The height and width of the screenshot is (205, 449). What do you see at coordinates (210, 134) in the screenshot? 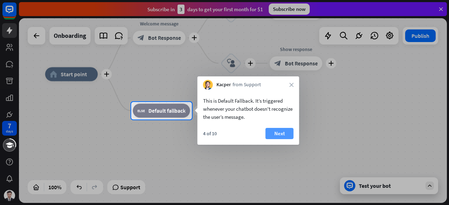
I see `div: 4 of 10` at bounding box center [210, 134].